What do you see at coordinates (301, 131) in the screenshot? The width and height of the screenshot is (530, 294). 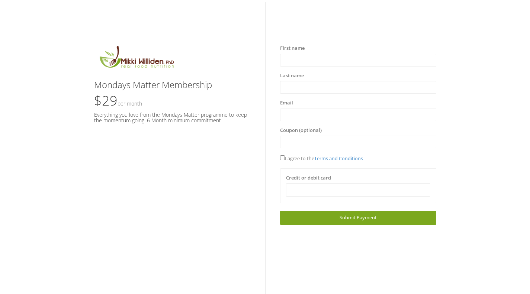 I see `label: Coupon (optional)` at bounding box center [301, 131].